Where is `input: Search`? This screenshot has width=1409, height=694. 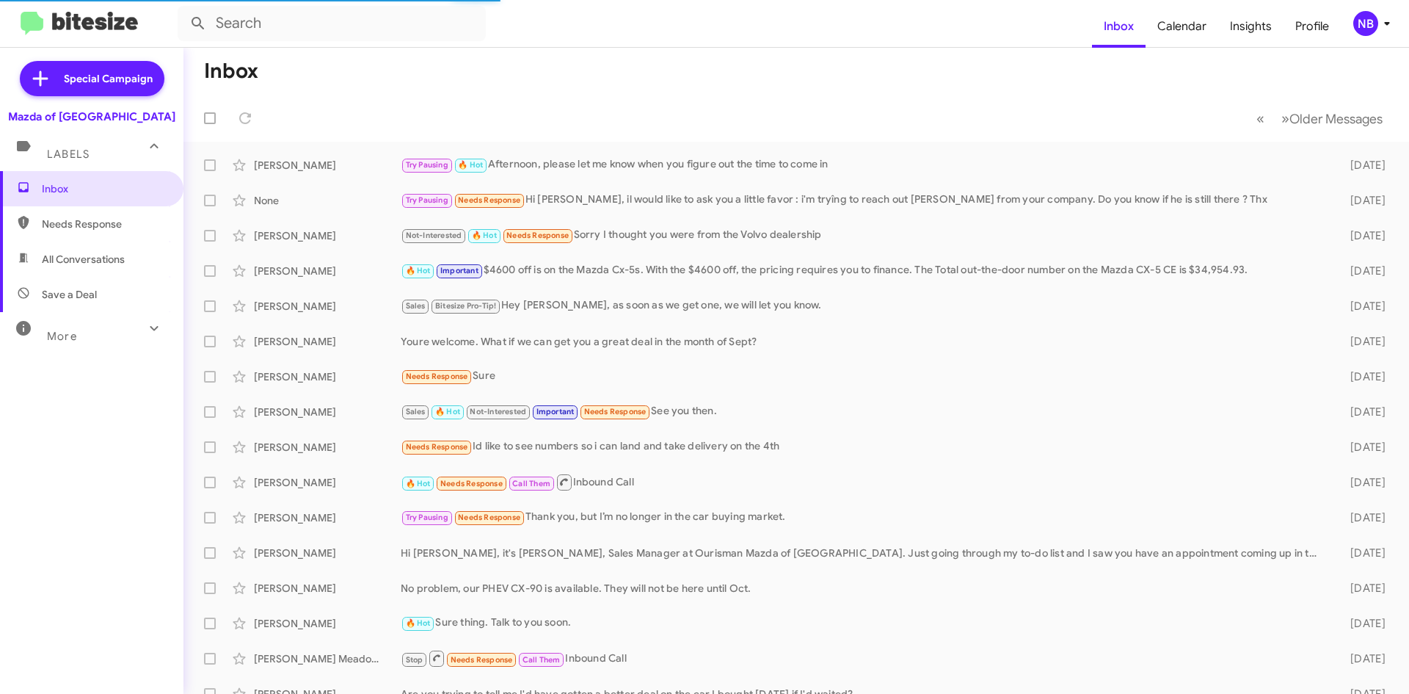 input: Search is located at coordinates (332, 23).